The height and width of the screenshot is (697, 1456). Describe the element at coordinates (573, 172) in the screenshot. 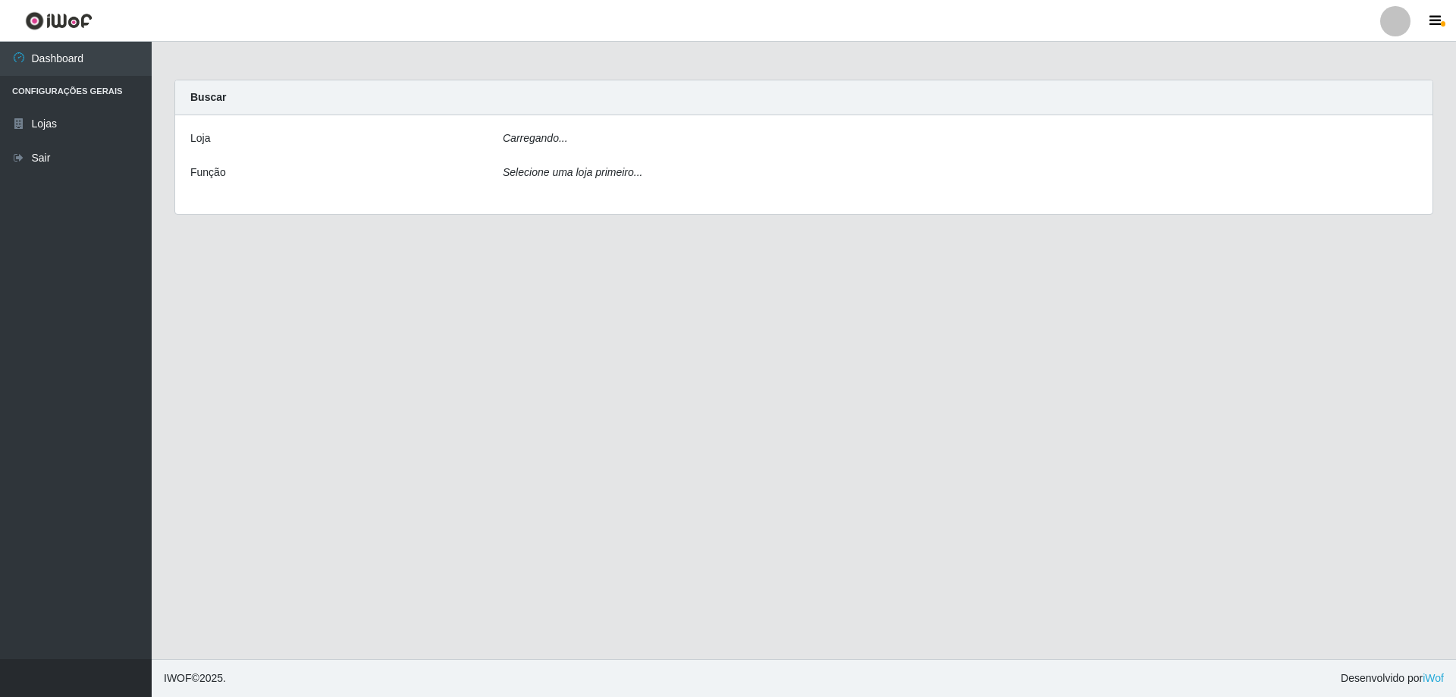

I see `i: Selecione uma loja primeiro...` at that location.